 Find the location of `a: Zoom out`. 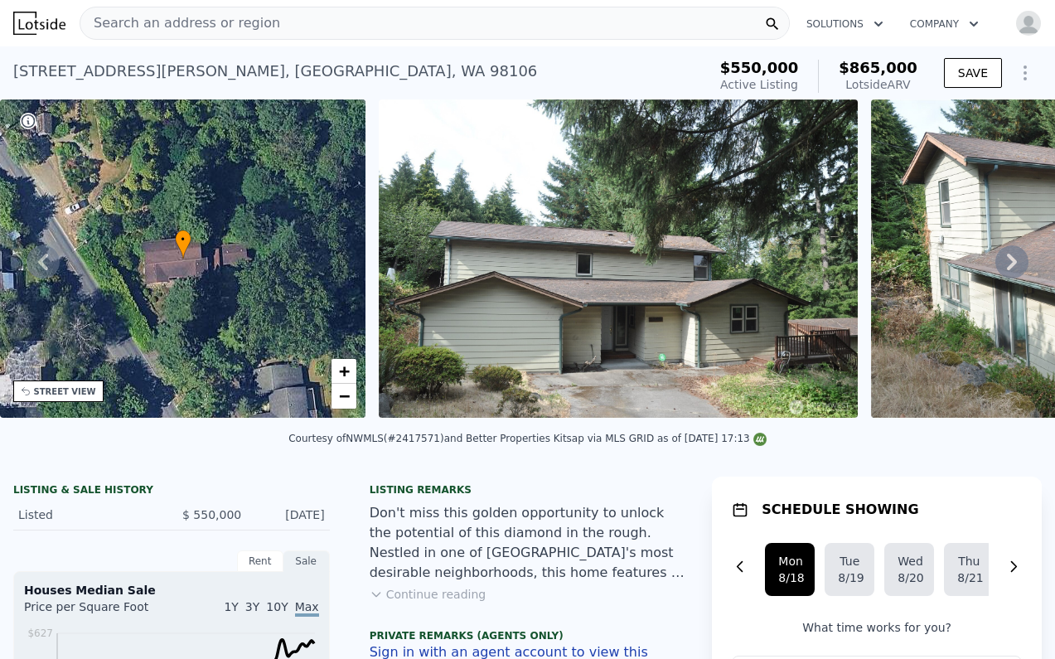

a: Zoom out is located at coordinates (344, 396).